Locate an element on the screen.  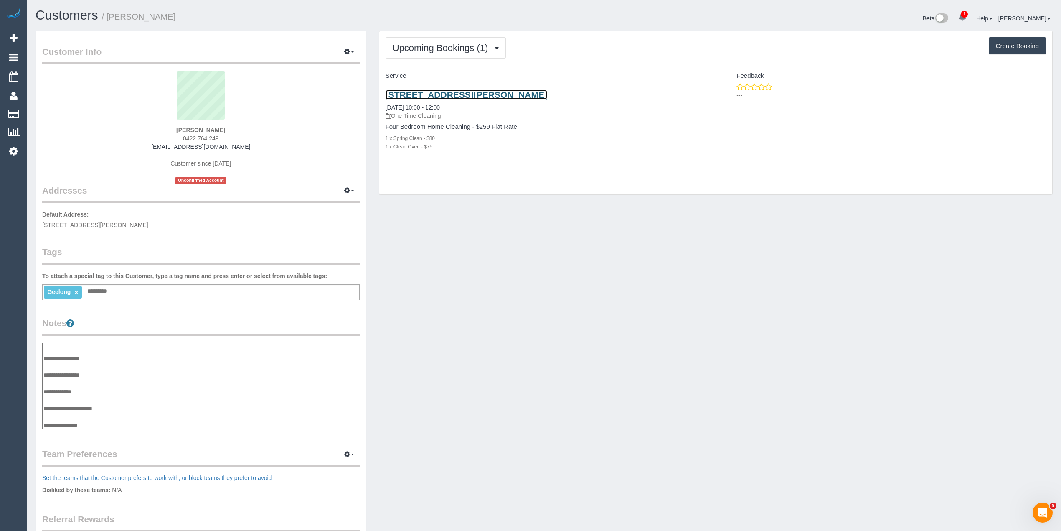
img: Automaid Logo is located at coordinates (13, 14).